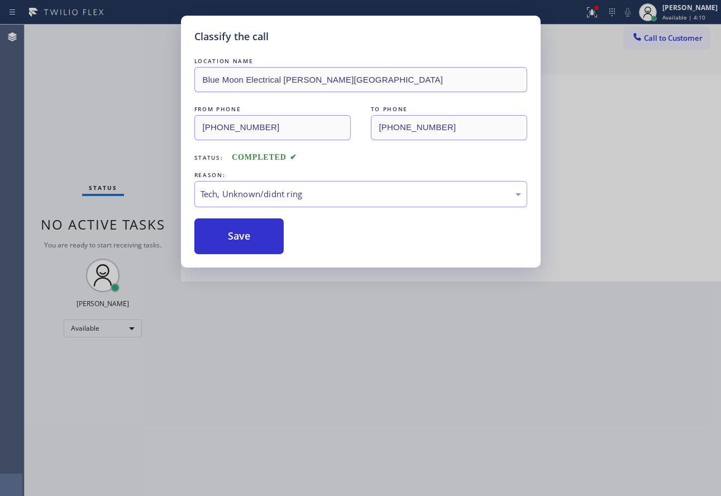 The width and height of the screenshot is (721, 496). I want to click on input: From phone, so click(273, 127).